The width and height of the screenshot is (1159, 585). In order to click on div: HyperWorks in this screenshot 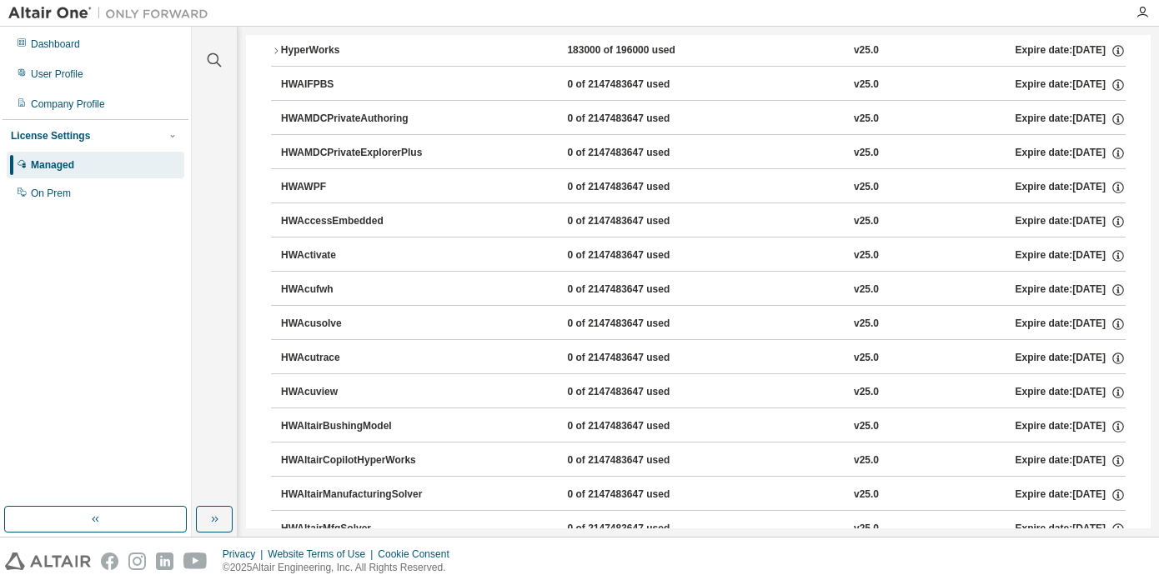, I will do `click(356, 51)`.